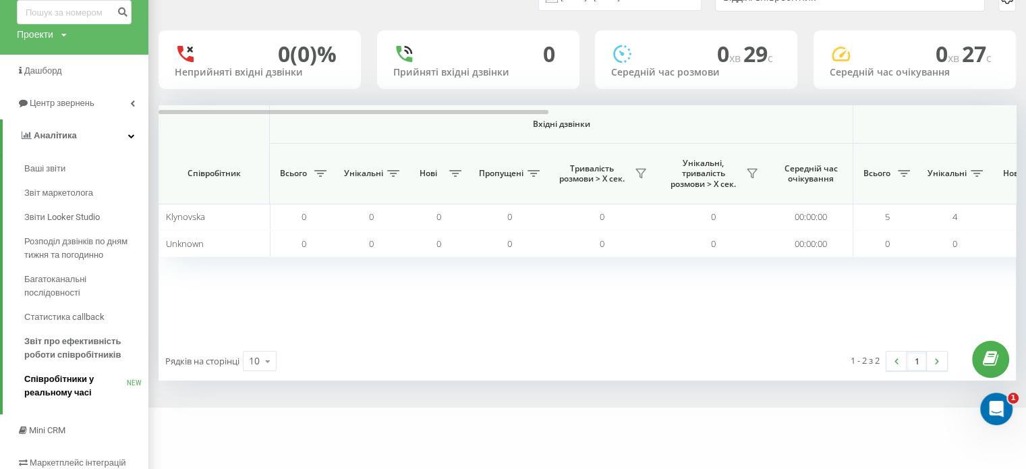 The image size is (1026, 469). What do you see at coordinates (549, 54) in the screenshot?
I see `div: 0` at bounding box center [549, 54].